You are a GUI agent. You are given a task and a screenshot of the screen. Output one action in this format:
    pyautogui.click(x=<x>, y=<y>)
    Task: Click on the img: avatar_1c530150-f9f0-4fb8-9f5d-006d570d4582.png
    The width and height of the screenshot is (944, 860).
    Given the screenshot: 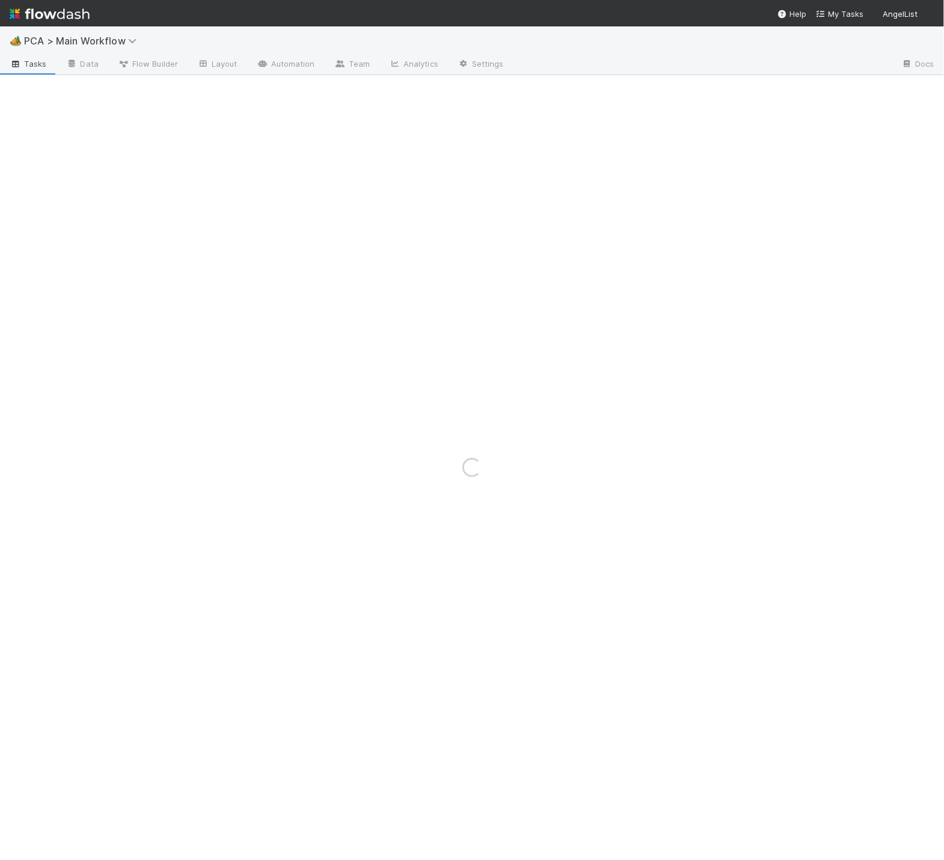 What is the action you would take?
    pyautogui.click(x=928, y=14)
    